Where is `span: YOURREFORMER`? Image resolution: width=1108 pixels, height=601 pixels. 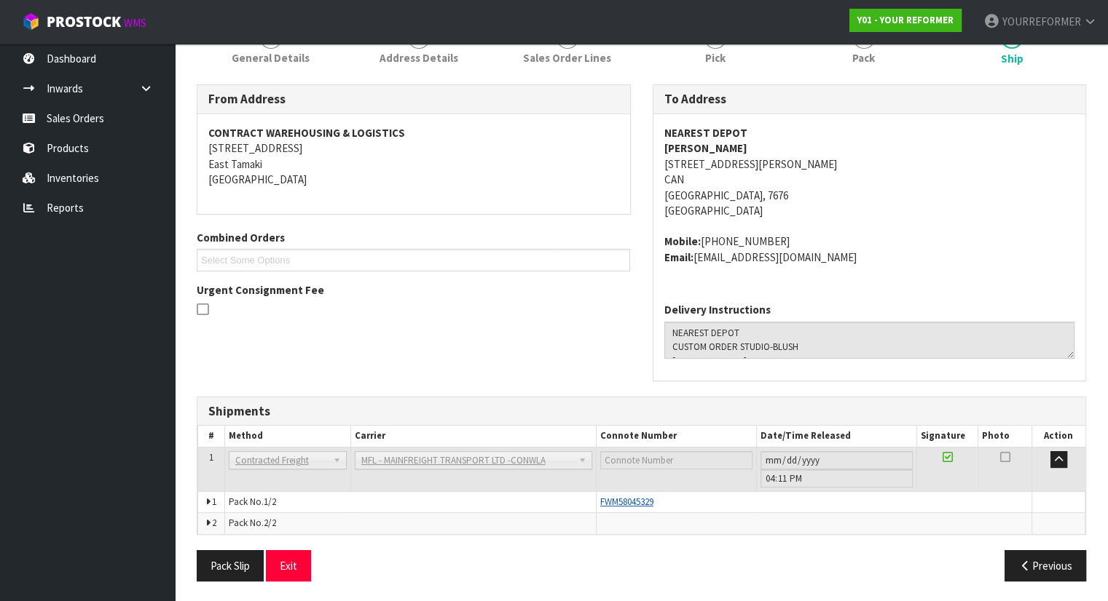
span: YOURREFORMER is located at coordinates (1041, 21).